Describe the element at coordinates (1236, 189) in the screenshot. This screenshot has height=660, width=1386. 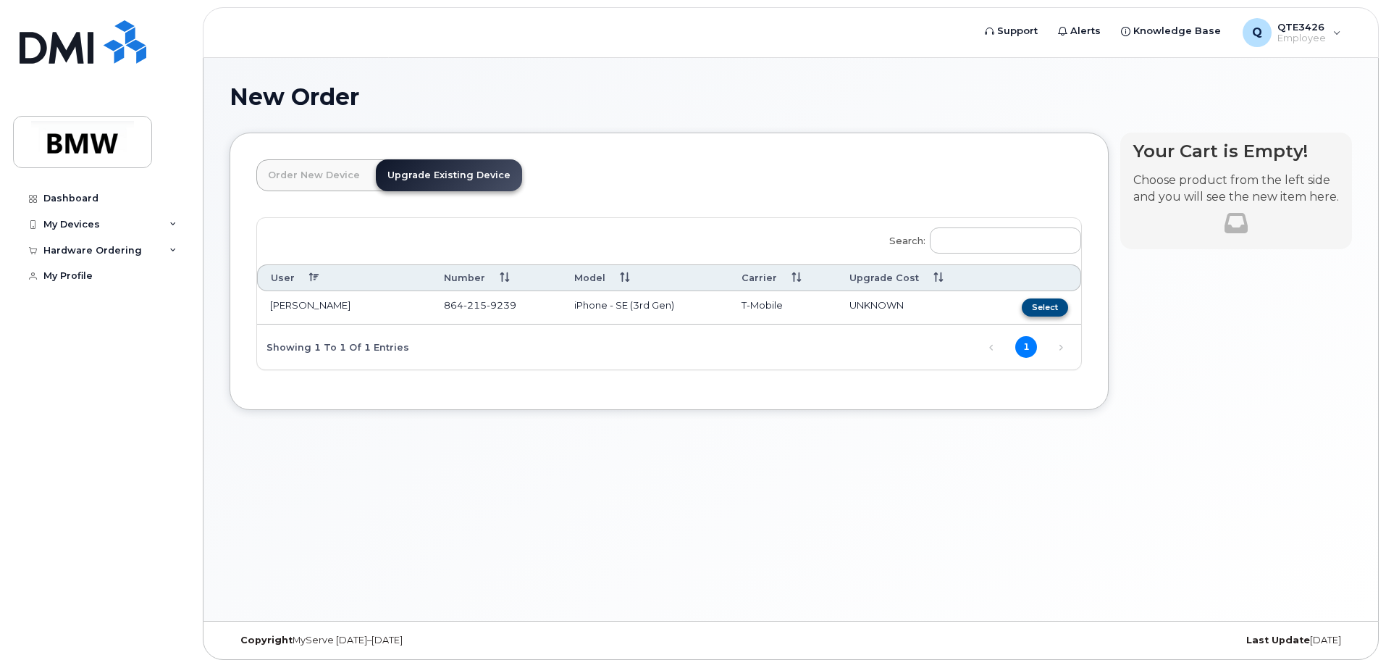
I see `p: Choose product from the left side and you will see the new item here.` at that location.